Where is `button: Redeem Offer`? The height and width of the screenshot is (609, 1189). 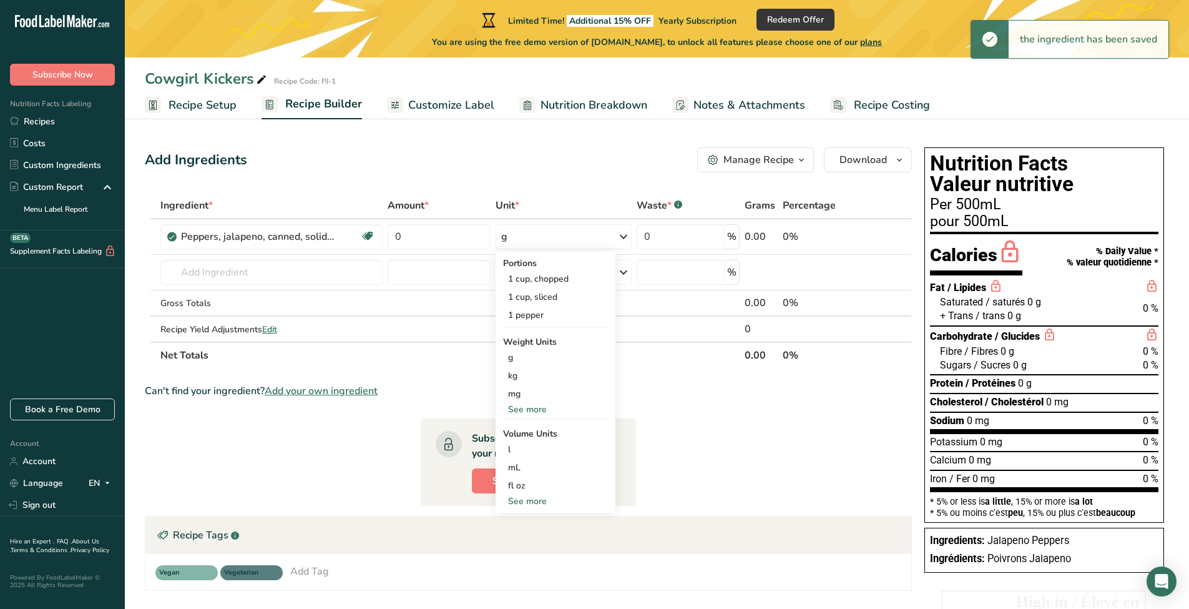 button: Redeem Offer is located at coordinates (795, 19).